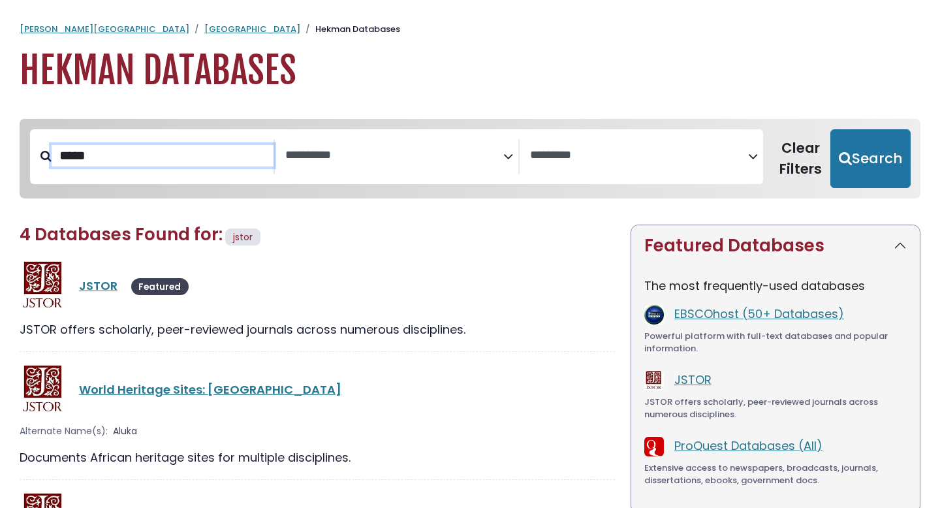 This screenshot has width=940, height=508. I want to click on div: Extensive access to newspapers, broadcasts, journals, dissertations, ebooks, government docs., so click(776, 474).